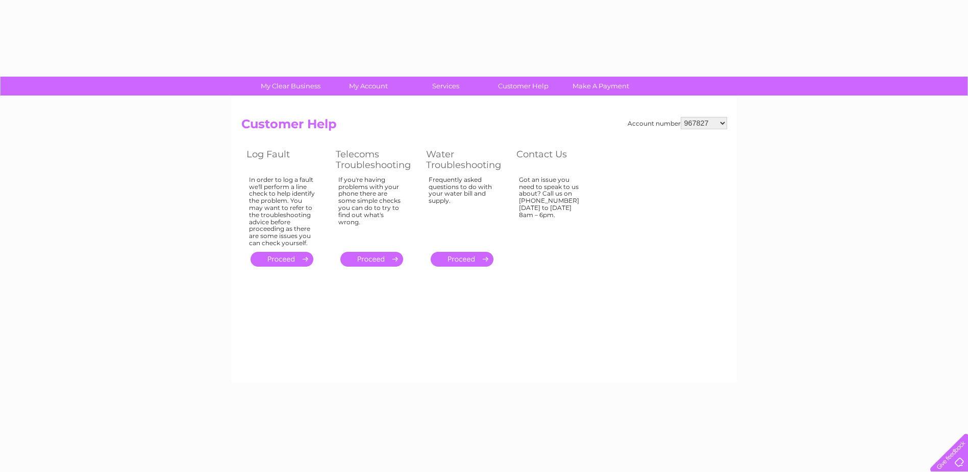 The image size is (968, 472). I want to click on div: If you're having problems with your phone there are some simple checks you can do to try to find ..., so click(372, 209).